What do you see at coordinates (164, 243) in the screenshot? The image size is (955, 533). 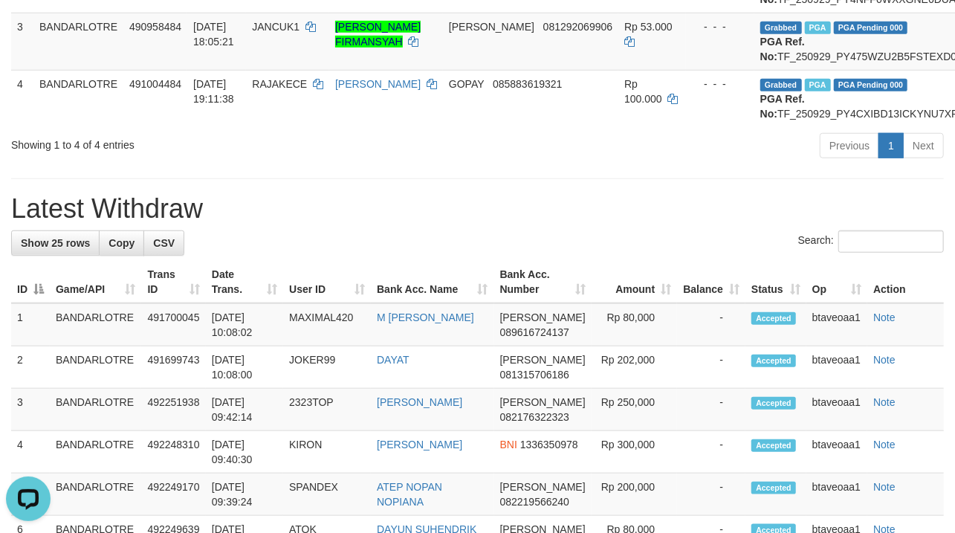 I see `span: CSV` at bounding box center [164, 243].